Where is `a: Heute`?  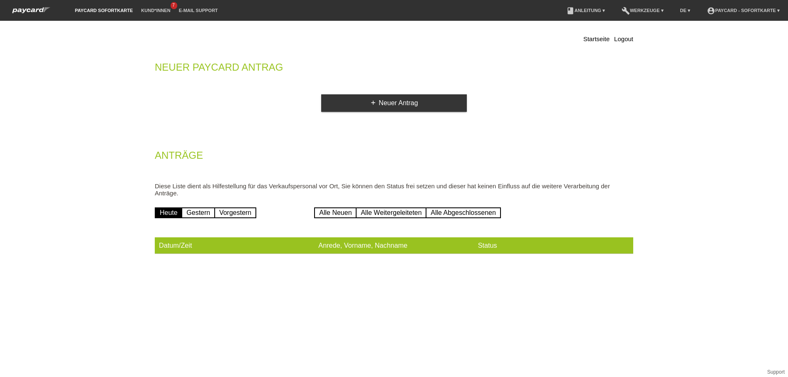
a: Heute is located at coordinates (168, 213).